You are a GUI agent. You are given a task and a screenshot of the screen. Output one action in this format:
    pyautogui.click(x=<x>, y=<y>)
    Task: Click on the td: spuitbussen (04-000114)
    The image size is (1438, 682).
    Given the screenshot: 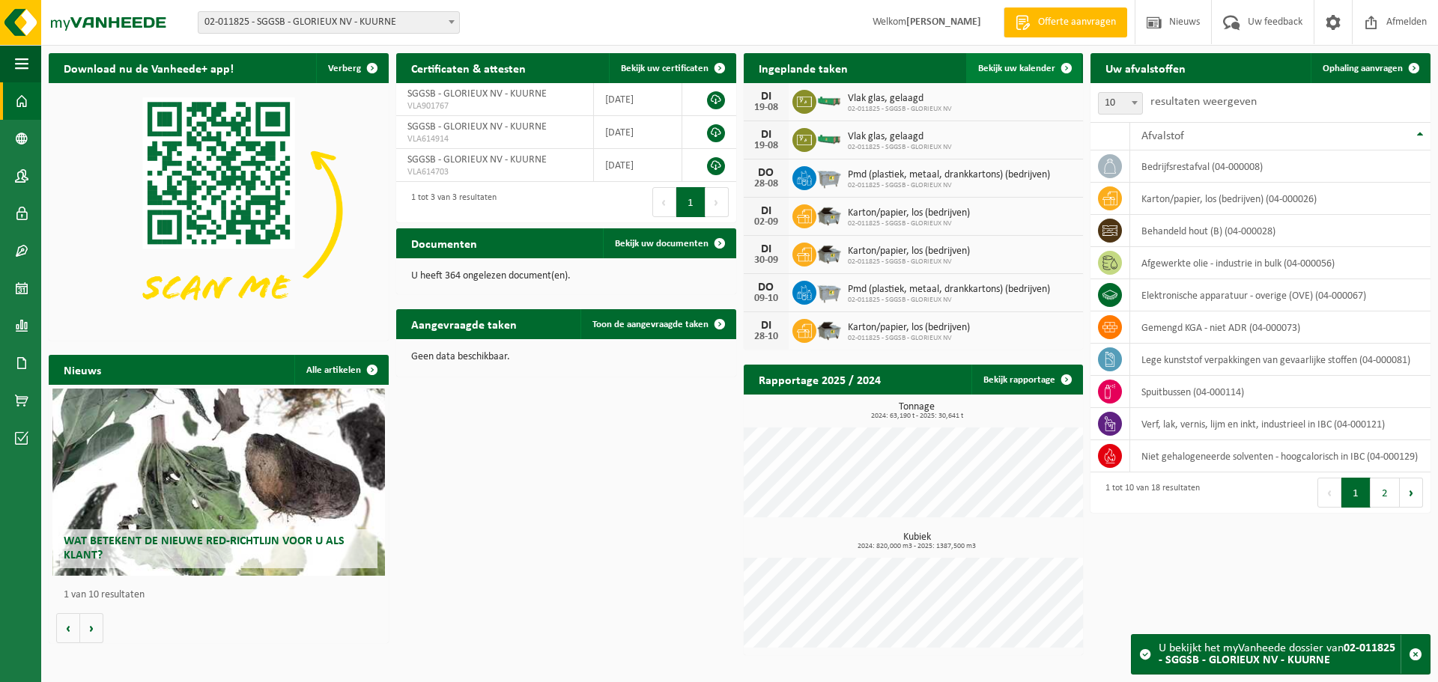 What is the action you would take?
    pyautogui.click(x=1280, y=392)
    